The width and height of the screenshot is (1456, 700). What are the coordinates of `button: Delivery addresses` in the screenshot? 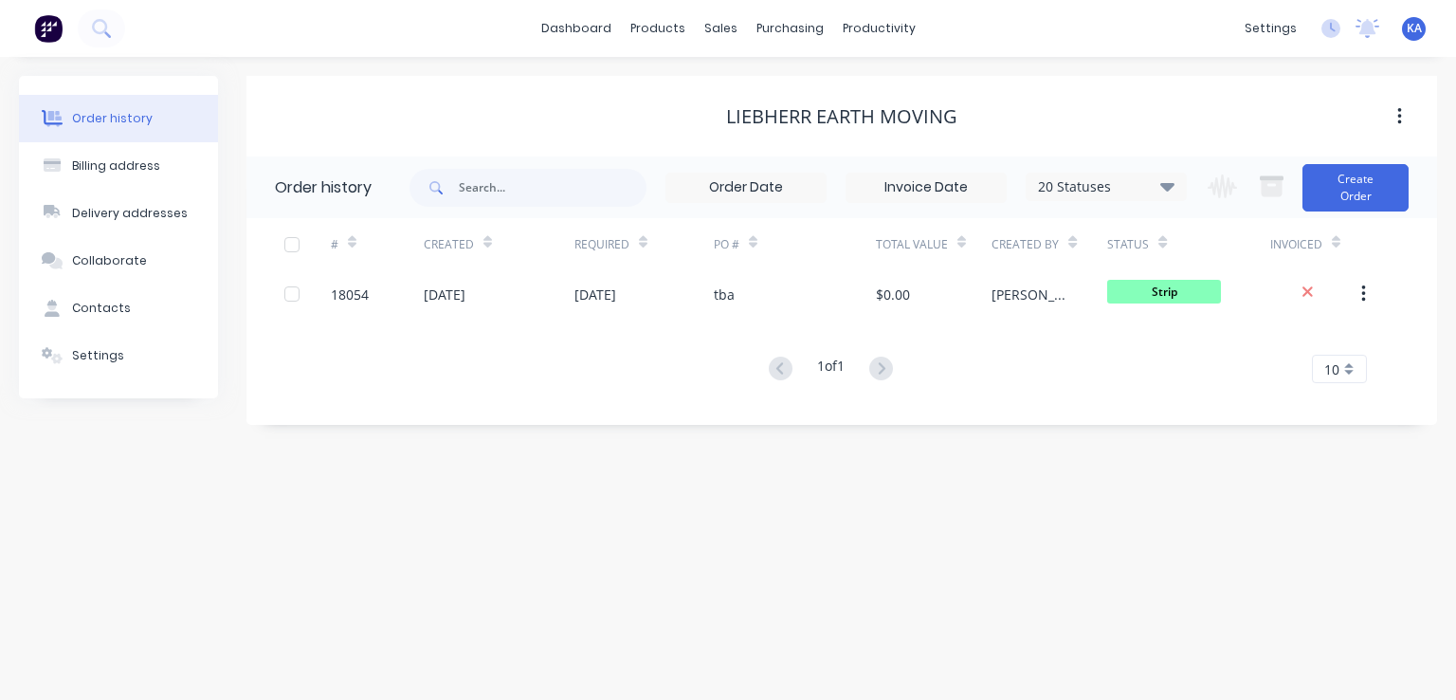 It's located at (119, 213).